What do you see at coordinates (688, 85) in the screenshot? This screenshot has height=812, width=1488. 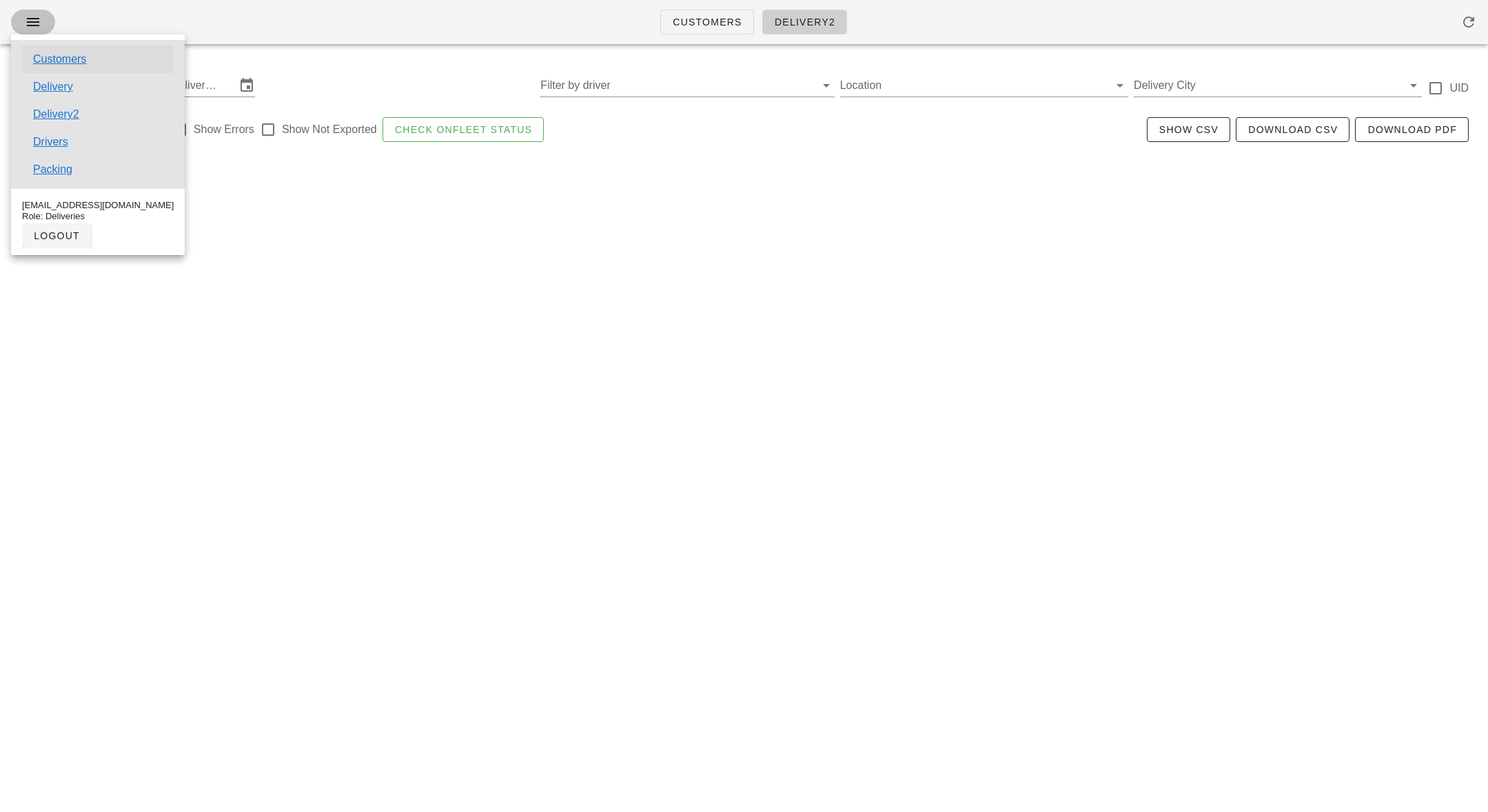 I see `div: Filter by driver` at bounding box center [688, 85].